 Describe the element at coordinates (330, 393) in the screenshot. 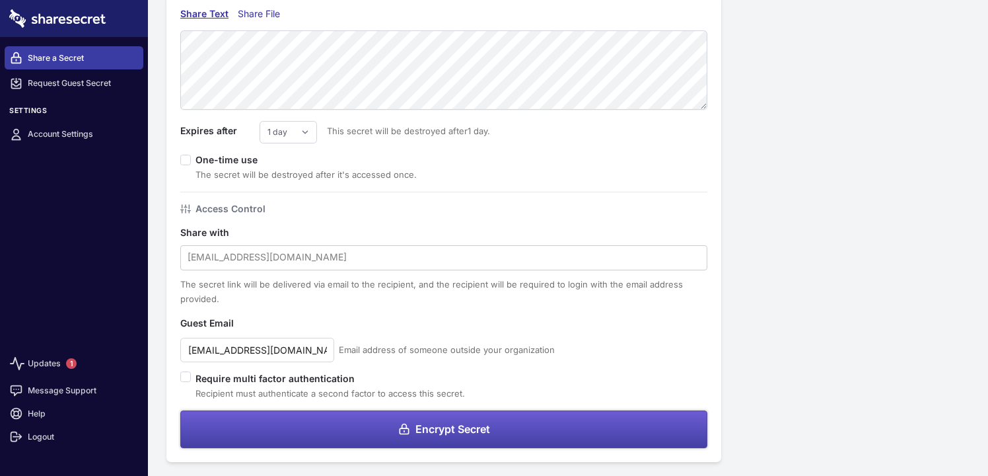

I see `span: Recipient must authenticate a second factor to access this secret.` at that location.